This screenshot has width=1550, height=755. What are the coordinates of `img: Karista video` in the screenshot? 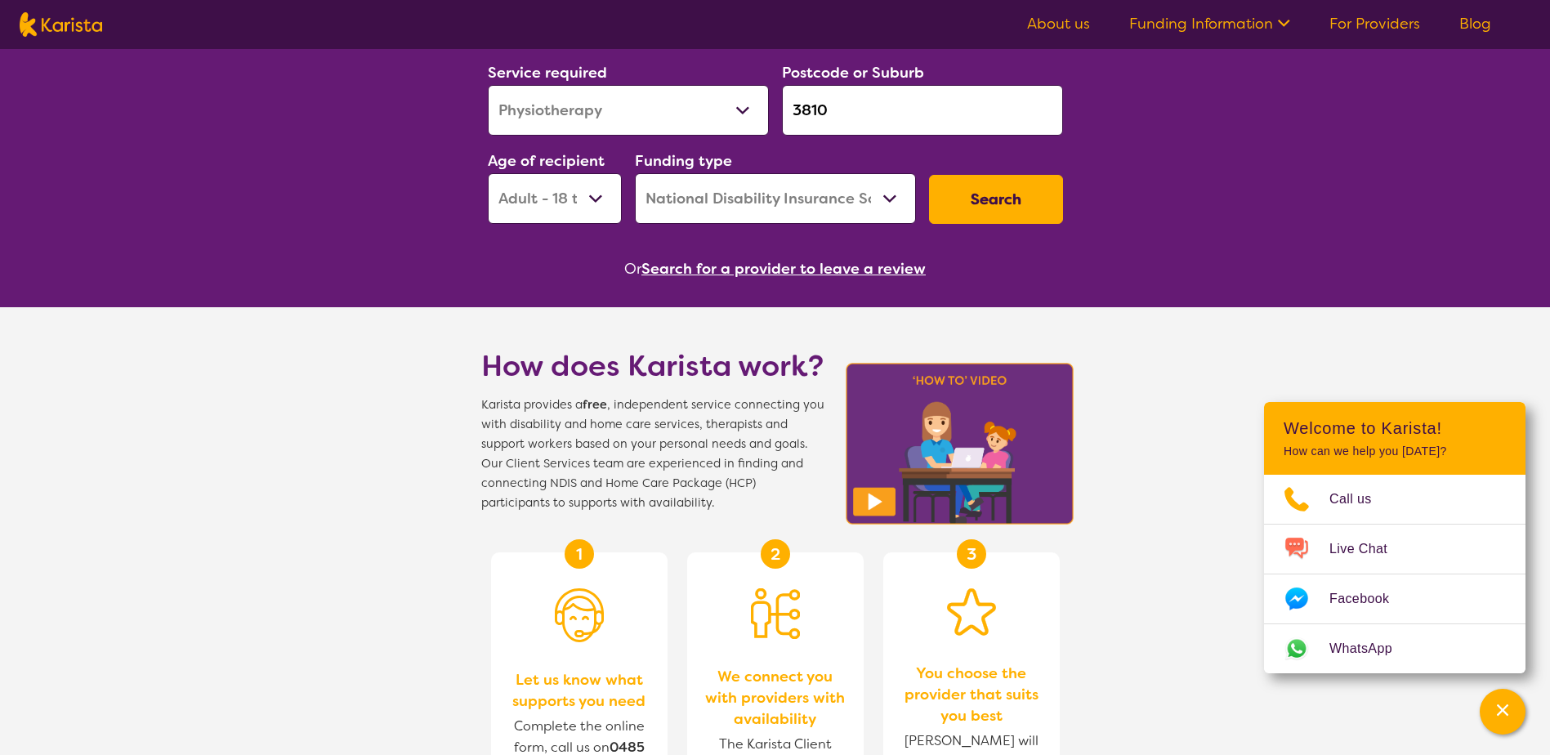 It's located at (960, 444).